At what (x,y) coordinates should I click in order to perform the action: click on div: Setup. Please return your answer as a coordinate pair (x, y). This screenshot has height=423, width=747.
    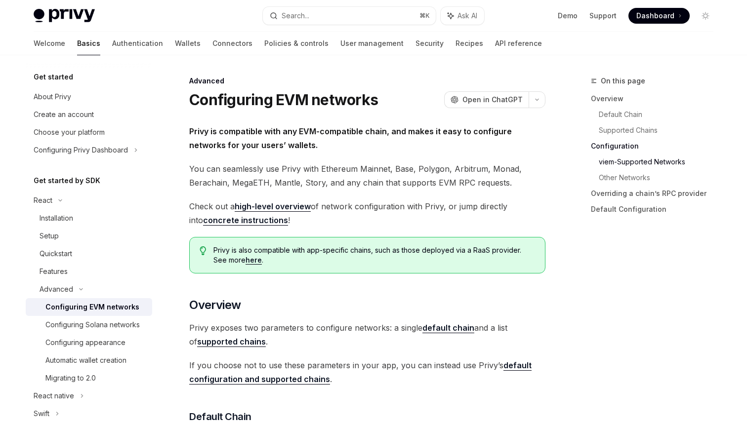
    Looking at the image, I should click on (49, 236).